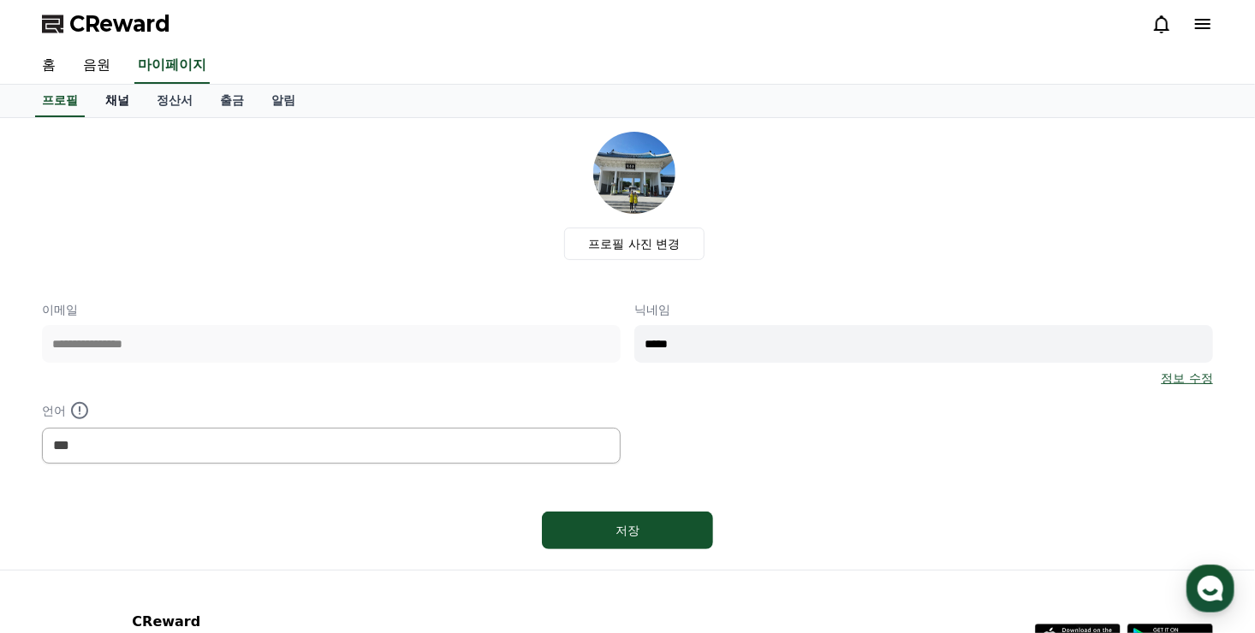 The width and height of the screenshot is (1255, 633). What do you see at coordinates (106, 24) in the screenshot?
I see `a: CReward` at bounding box center [106, 24].